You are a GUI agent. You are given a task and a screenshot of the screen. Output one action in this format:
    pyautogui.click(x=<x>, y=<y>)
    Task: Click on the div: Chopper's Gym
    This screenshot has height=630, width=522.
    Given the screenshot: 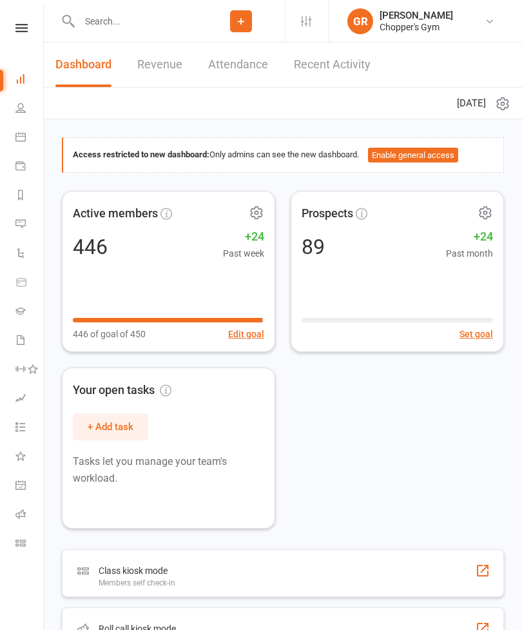 What is the action you would take?
    pyautogui.click(x=417, y=27)
    